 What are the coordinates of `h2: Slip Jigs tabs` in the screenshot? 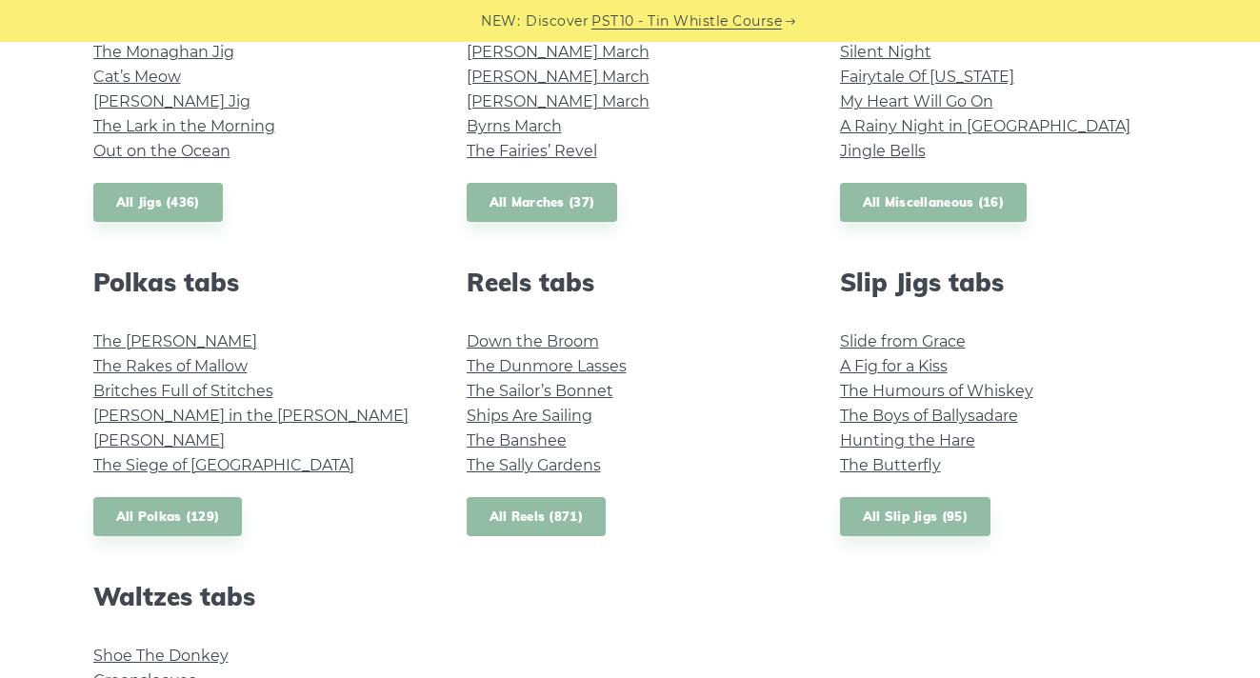 It's located at (1004, 282).